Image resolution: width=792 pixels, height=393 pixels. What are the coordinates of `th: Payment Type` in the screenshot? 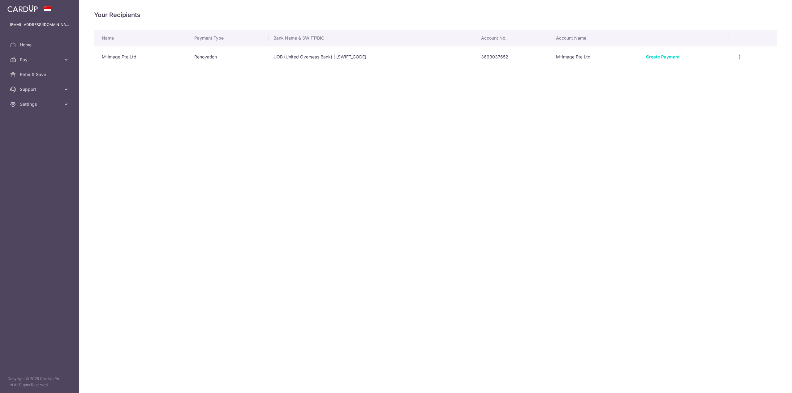 It's located at (229, 38).